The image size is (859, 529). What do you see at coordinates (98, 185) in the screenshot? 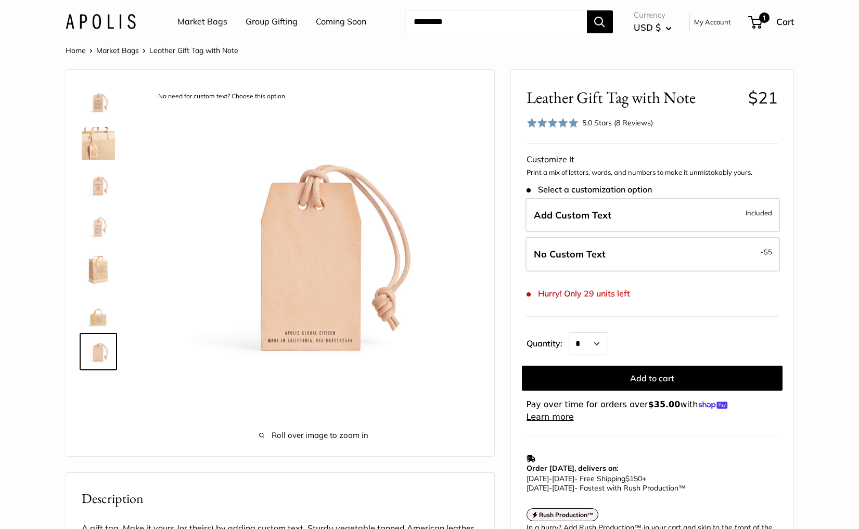
I see `a: description_Here are a couple ideas for what to personalize this gift tag for...` at bounding box center [98, 185].